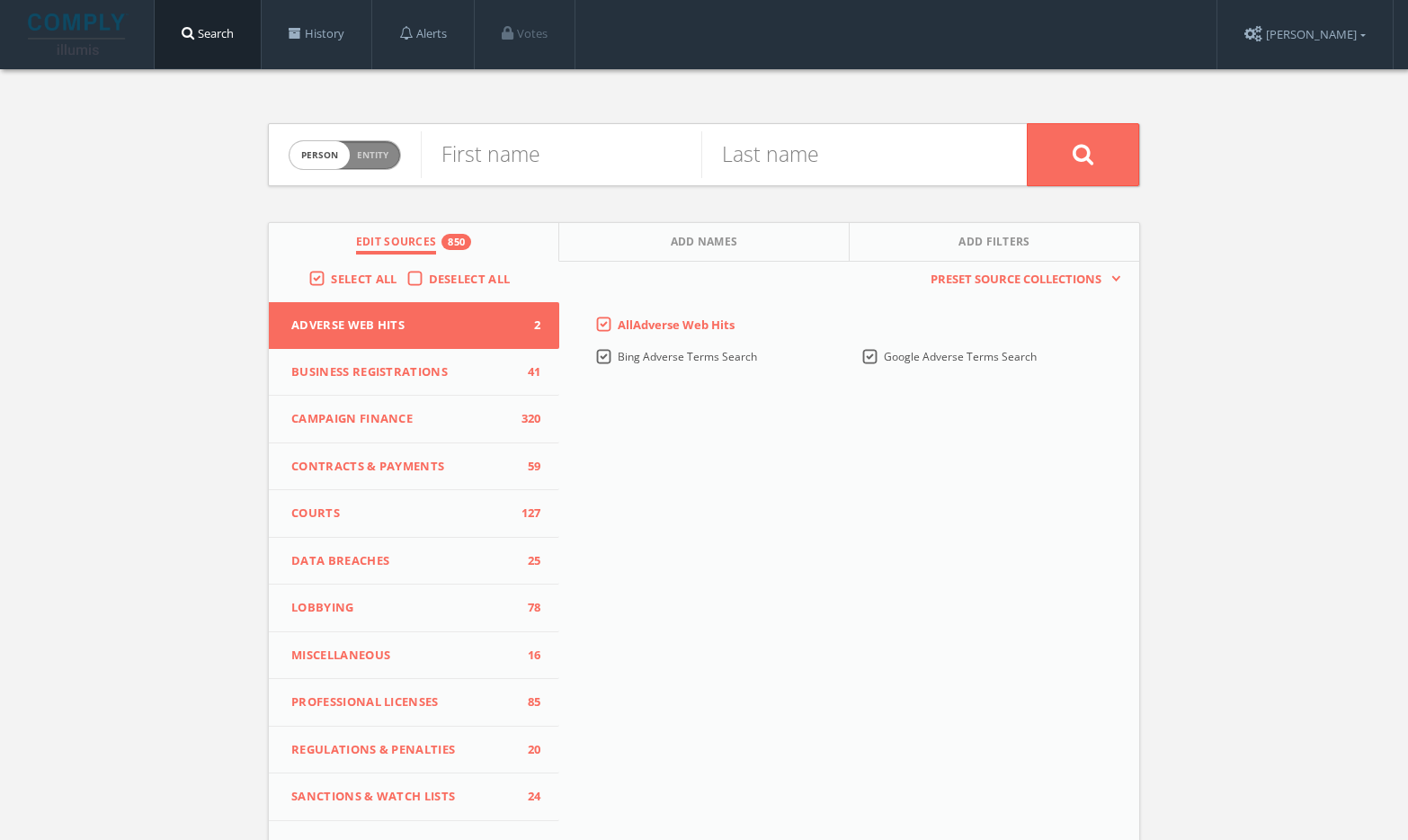  I want to click on div: 850, so click(456, 242).